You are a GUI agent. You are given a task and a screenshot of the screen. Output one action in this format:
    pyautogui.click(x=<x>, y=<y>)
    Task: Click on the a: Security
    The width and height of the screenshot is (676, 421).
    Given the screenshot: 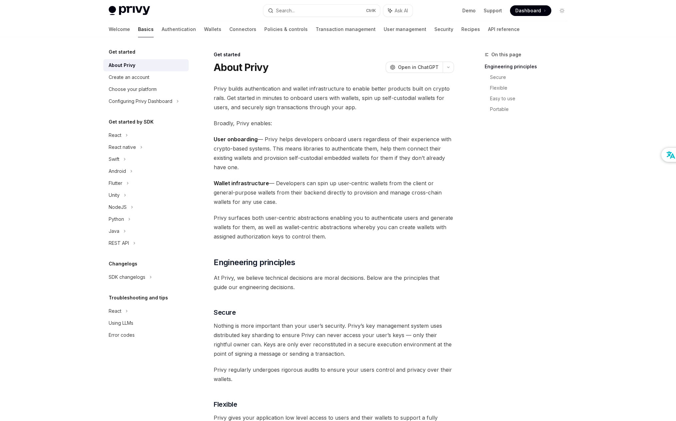 What is the action you would take?
    pyautogui.click(x=444, y=29)
    